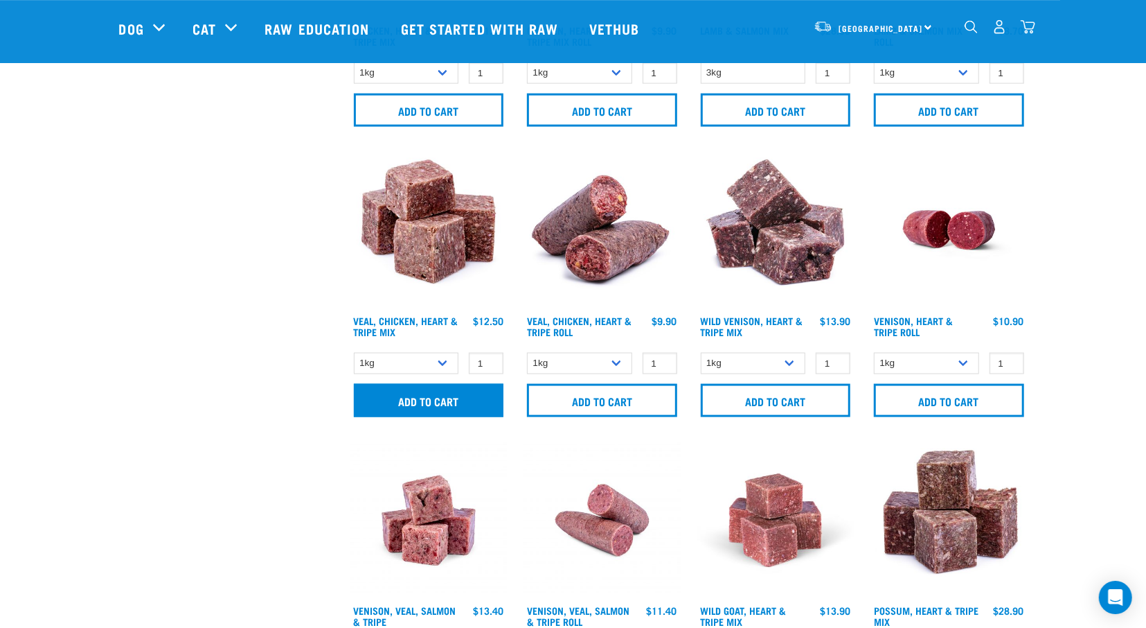 The width and height of the screenshot is (1146, 628). Describe the element at coordinates (752, 326) in the screenshot. I see `a: Wild Venison, Heart & Tripe Mix` at that location.